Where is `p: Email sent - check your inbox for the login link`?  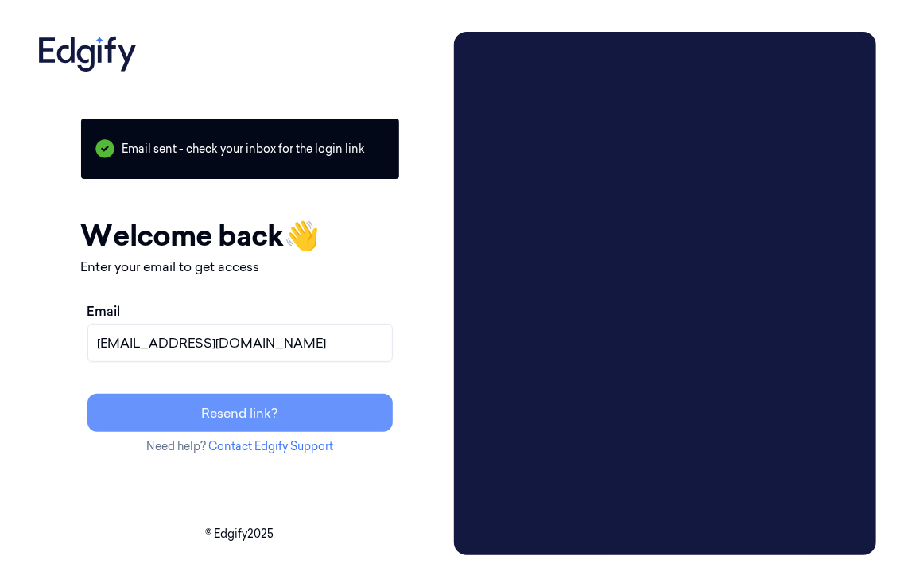
p: Email sent - check your inbox for the login link is located at coordinates (240, 149).